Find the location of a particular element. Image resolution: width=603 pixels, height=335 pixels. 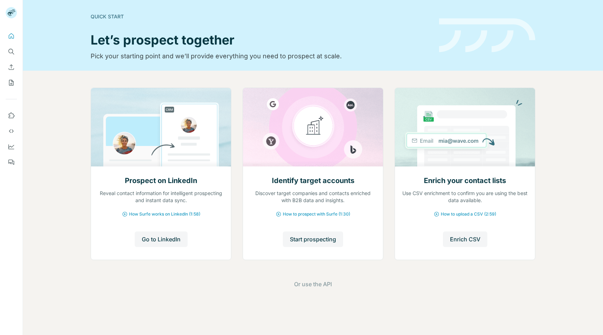

span: How to upload a CSV (2:59) is located at coordinates (469, 214).